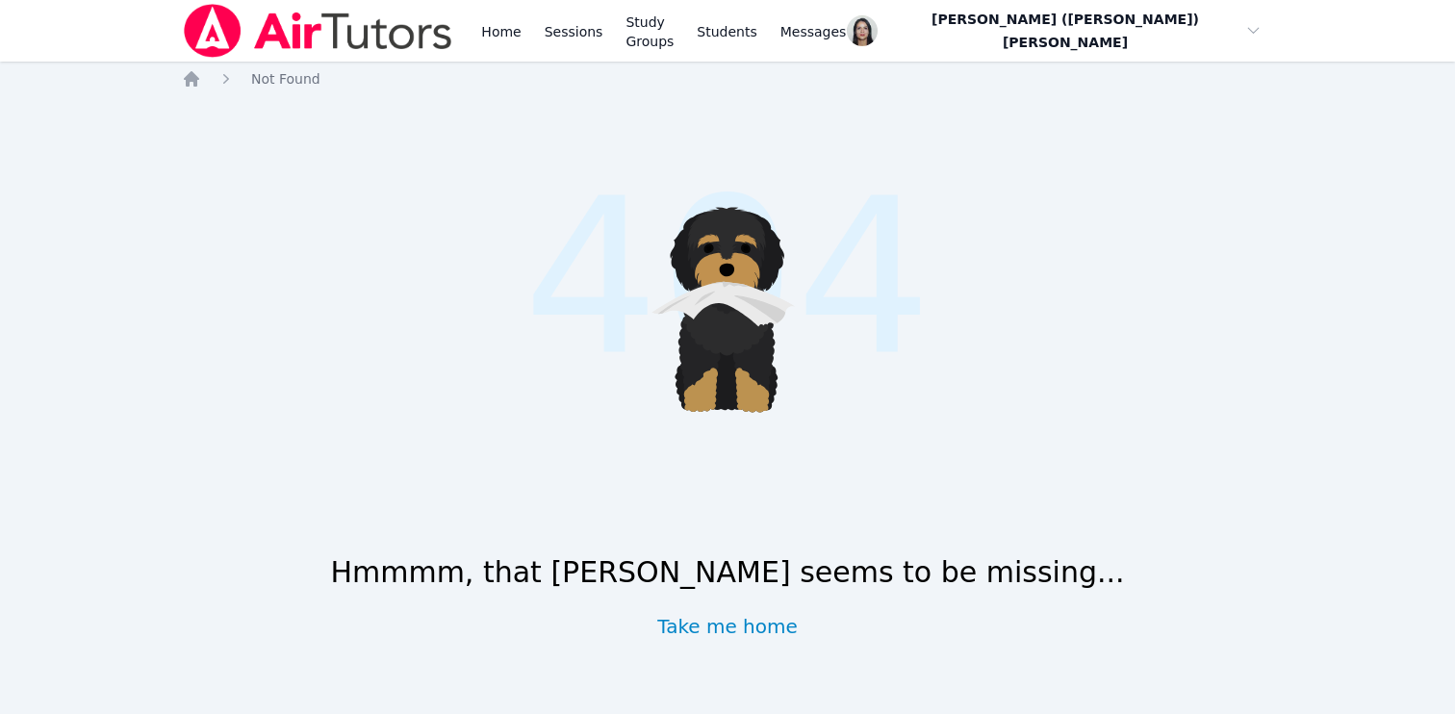 The height and width of the screenshot is (714, 1455). I want to click on nav: Breadcrumb, so click(727, 79).